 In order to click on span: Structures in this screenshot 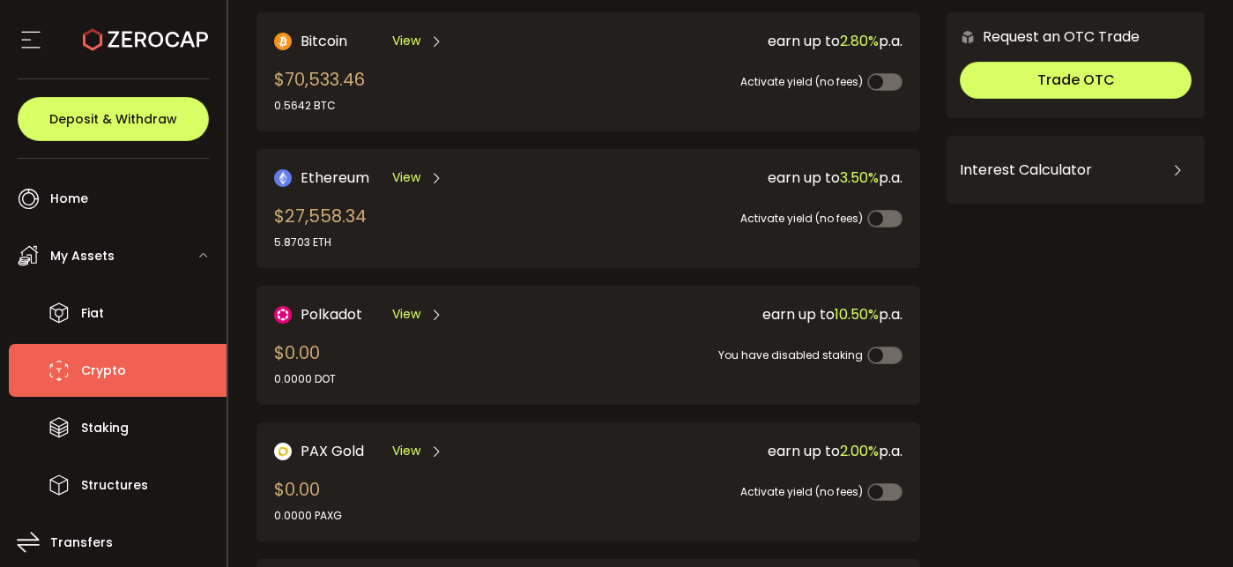, I will do `click(115, 485)`.